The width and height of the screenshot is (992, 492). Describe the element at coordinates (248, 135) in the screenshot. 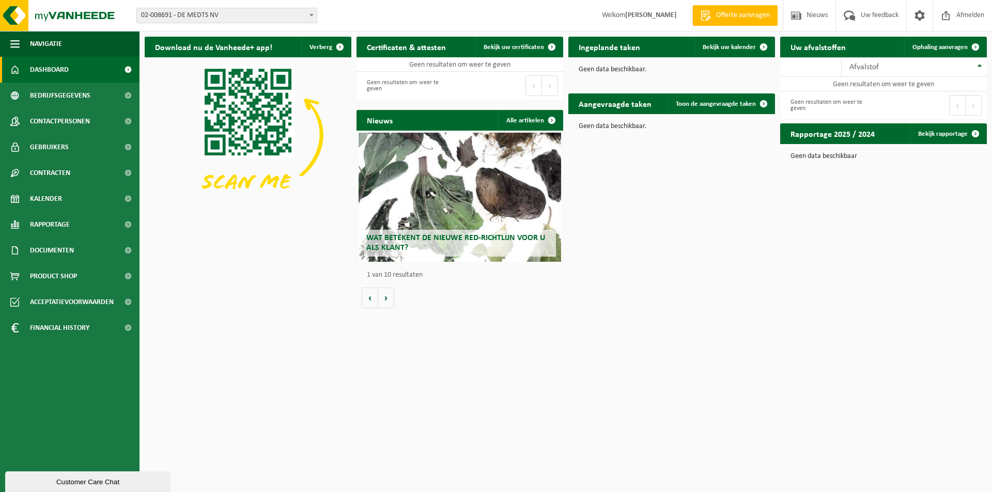

I see `img: Download de VHEPlus App` at that location.